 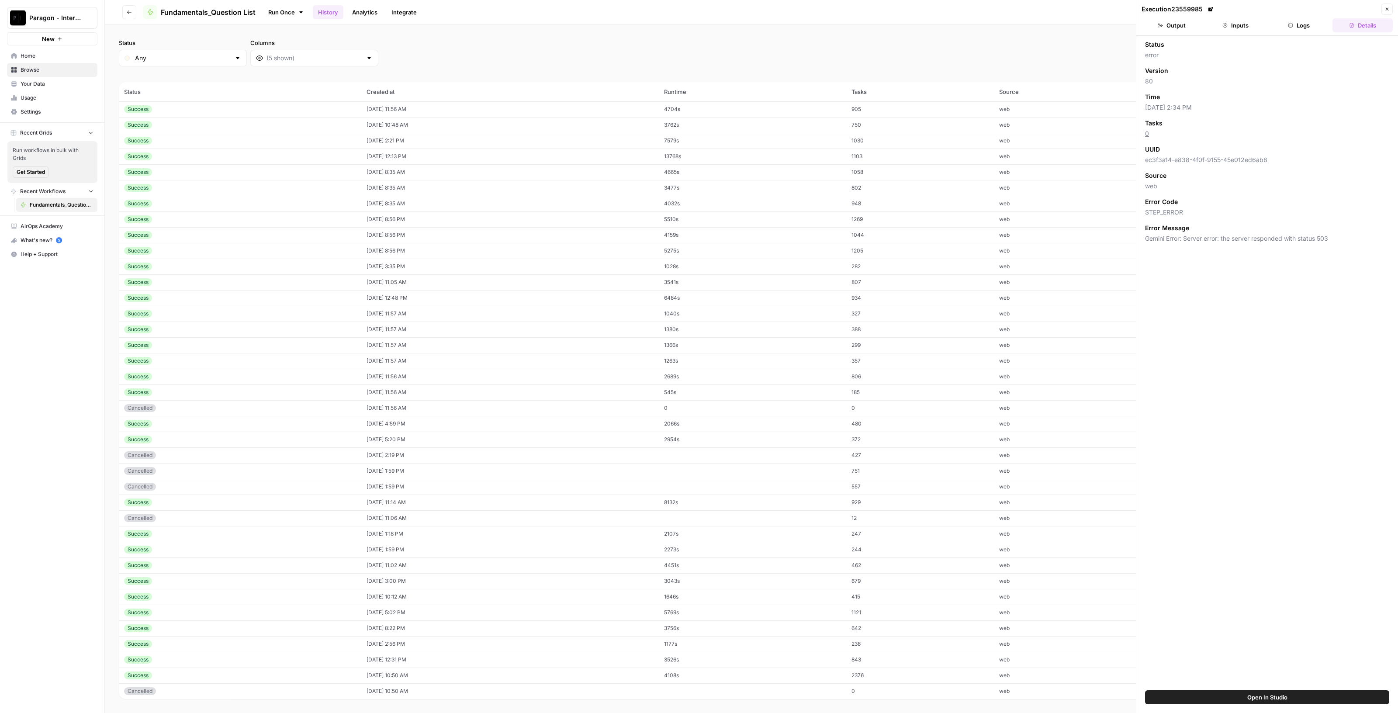 What do you see at coordinates (1153, 97) in the screenshot?
I see `span: Time` at bounding box center [1153, 97].